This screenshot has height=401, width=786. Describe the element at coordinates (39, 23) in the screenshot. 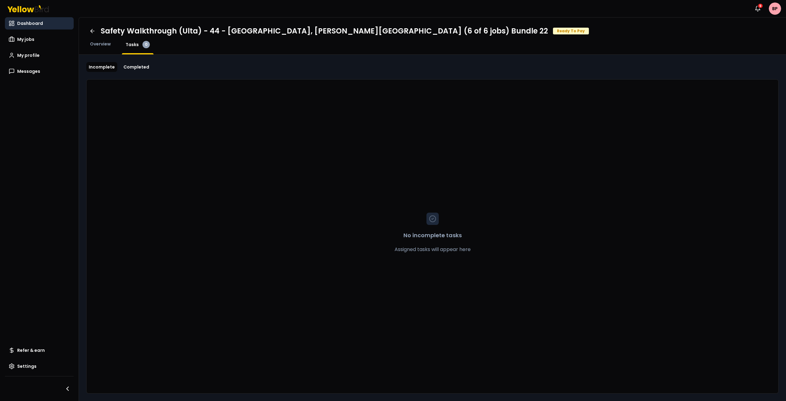

I see `a: Dashboard` at that location.